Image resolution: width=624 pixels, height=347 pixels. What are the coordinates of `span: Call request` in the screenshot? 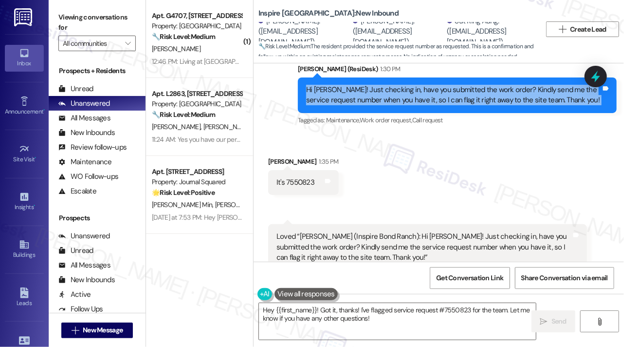 It's located at (427, 120).